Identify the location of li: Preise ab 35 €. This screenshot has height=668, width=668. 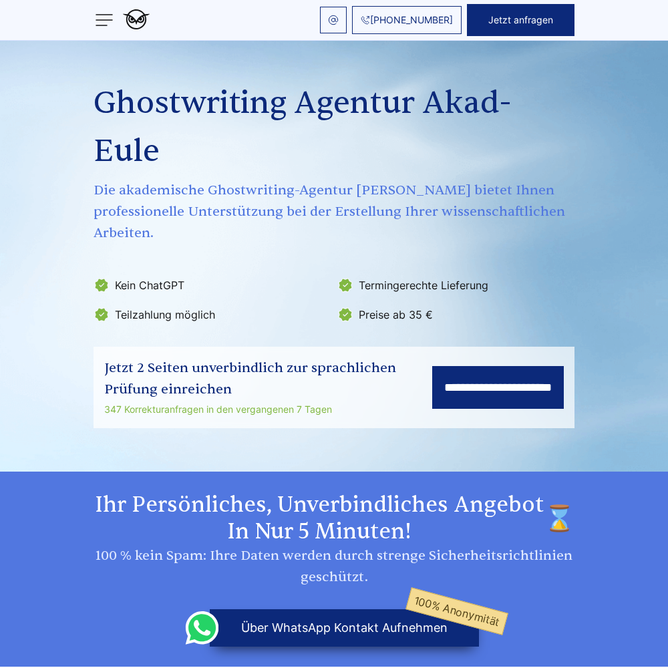
(455, 314).